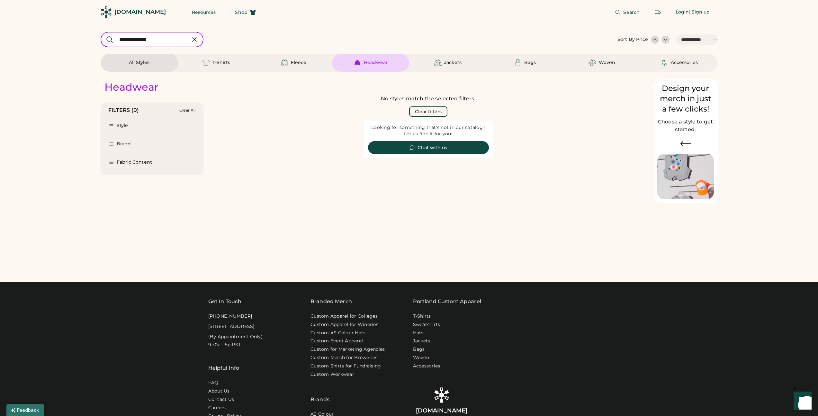  I want to click on div: Fleece, so click(298, 63).